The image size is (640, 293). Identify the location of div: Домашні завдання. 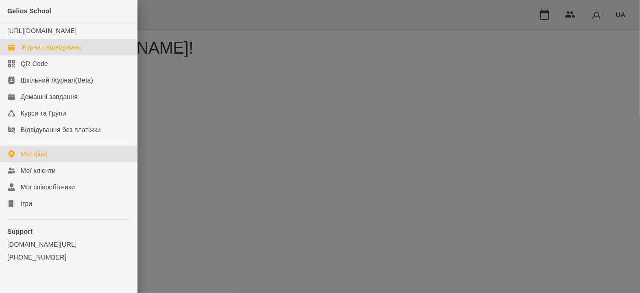
(49, 97).